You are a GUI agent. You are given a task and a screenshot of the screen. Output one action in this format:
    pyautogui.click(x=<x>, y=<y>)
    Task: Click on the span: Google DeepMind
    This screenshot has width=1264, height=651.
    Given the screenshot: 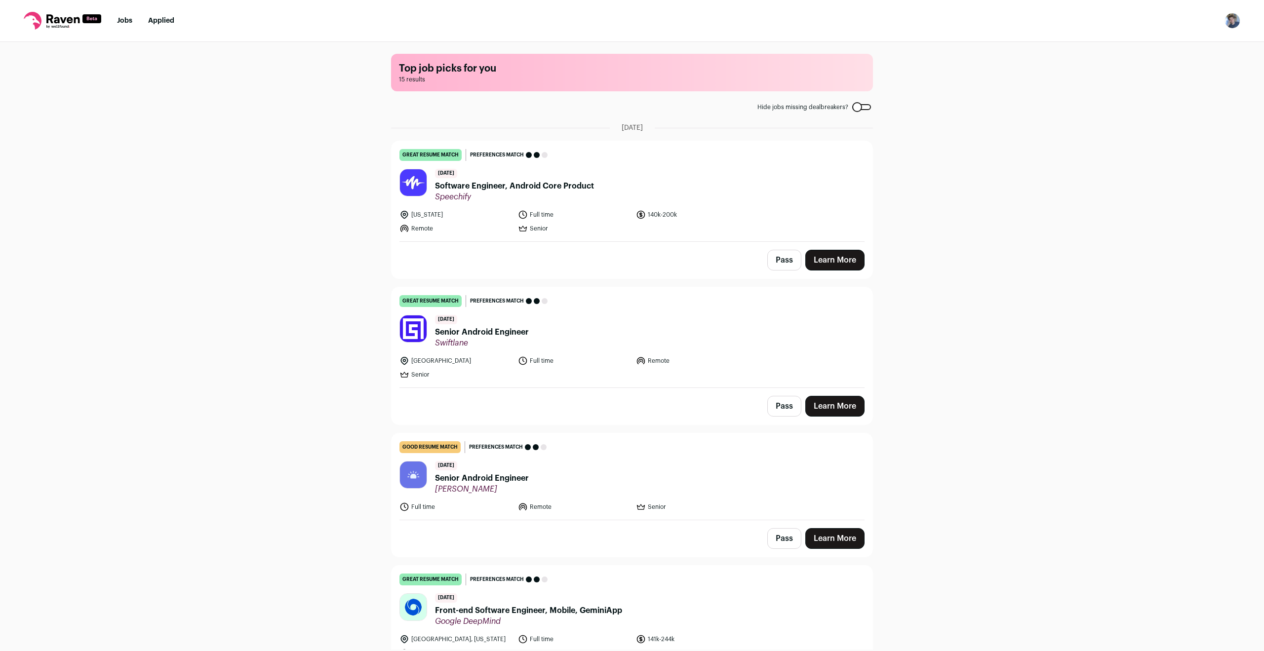 What is the action you would take?
    pyautogui.click(x=528, y=621)
    